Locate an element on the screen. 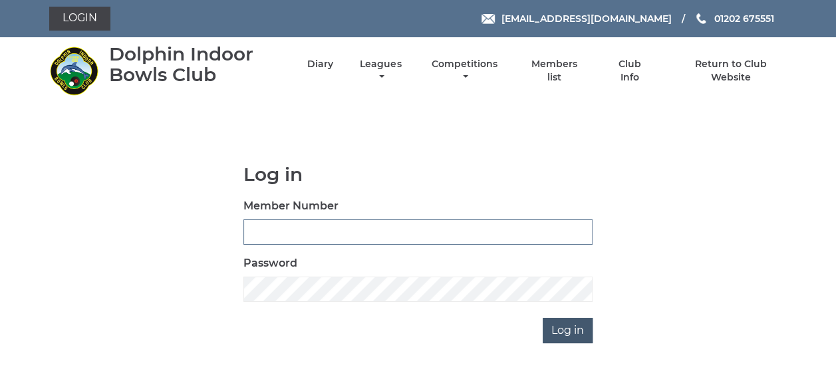 This screenshot has height=375, width=836. img: Dolphin Indoor Bowls Club is located at coordinates (74, 70).